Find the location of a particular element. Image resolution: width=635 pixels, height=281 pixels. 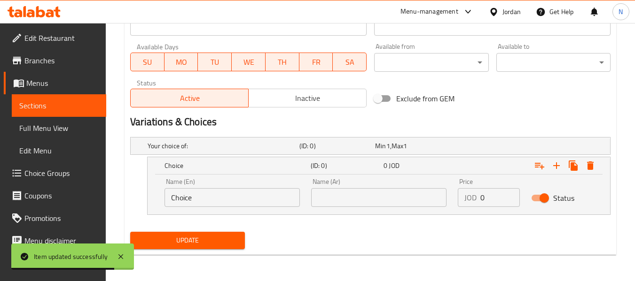

span: Active is located at coordinates (189, 98).